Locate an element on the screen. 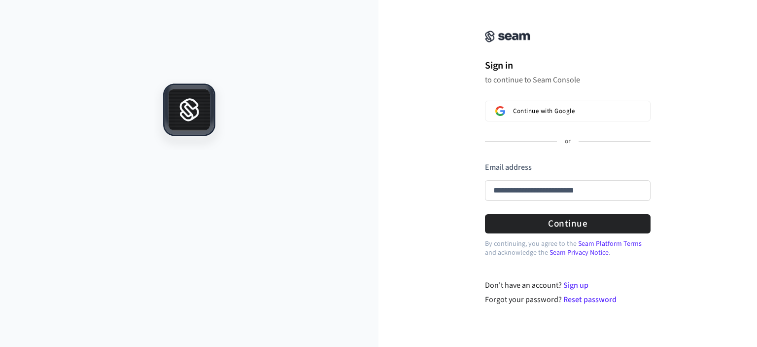 This screenshot has height=347, width=757. div: Don't have an account? is located at coordinates (568, 285).